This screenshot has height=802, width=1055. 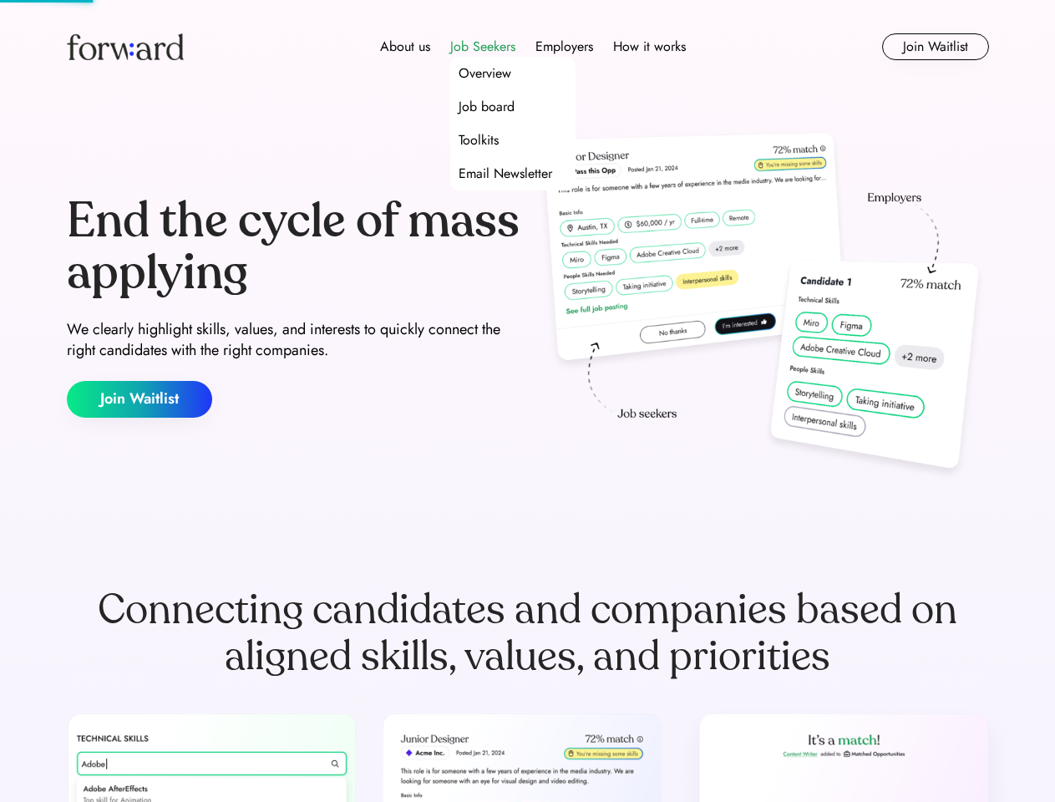 What do you see at coordinates (528, 633) in the screenshot?
I see `div: Connecting candidates and companies based on aligned skills, values, and priorities` at bounding box center [528, 633].